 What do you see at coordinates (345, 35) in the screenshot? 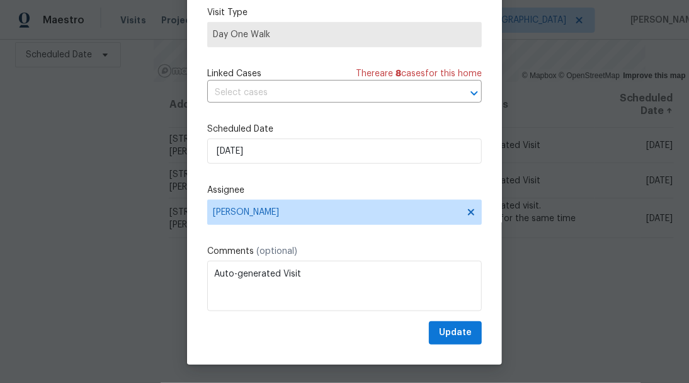
I see `span: Day One Walk` at bounding box center [345, 35].